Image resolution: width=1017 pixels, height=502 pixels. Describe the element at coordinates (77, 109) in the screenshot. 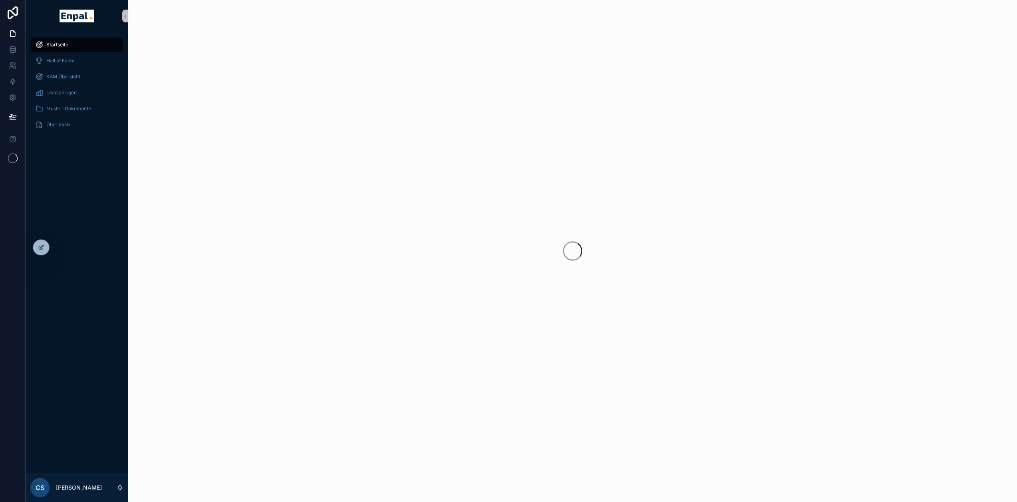

I see `a: Muster-Dokumente` at that location.